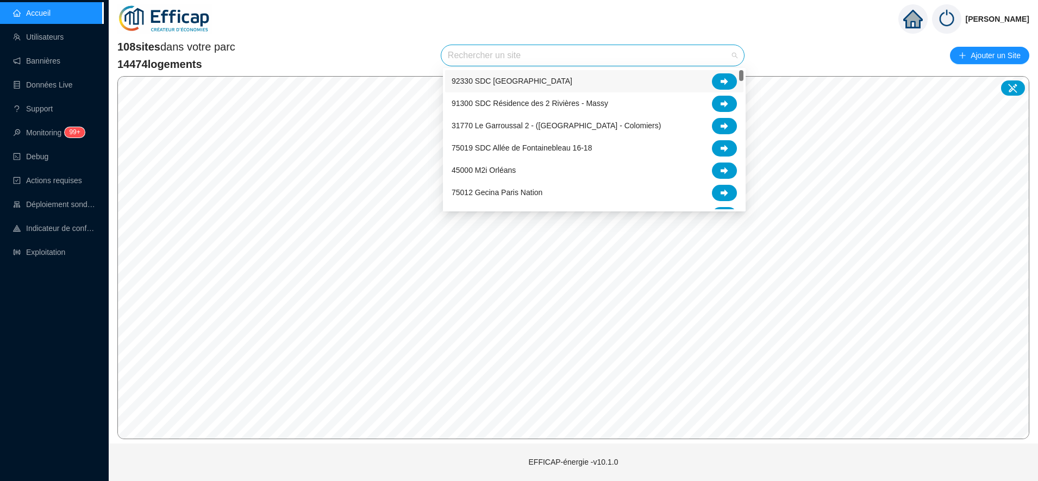 The image size is (1038, 481). What do you see at coordinates (47, 133) in the screenshot?
I see `a: monitorMonitoring99+` at bounding box center [47, 133].